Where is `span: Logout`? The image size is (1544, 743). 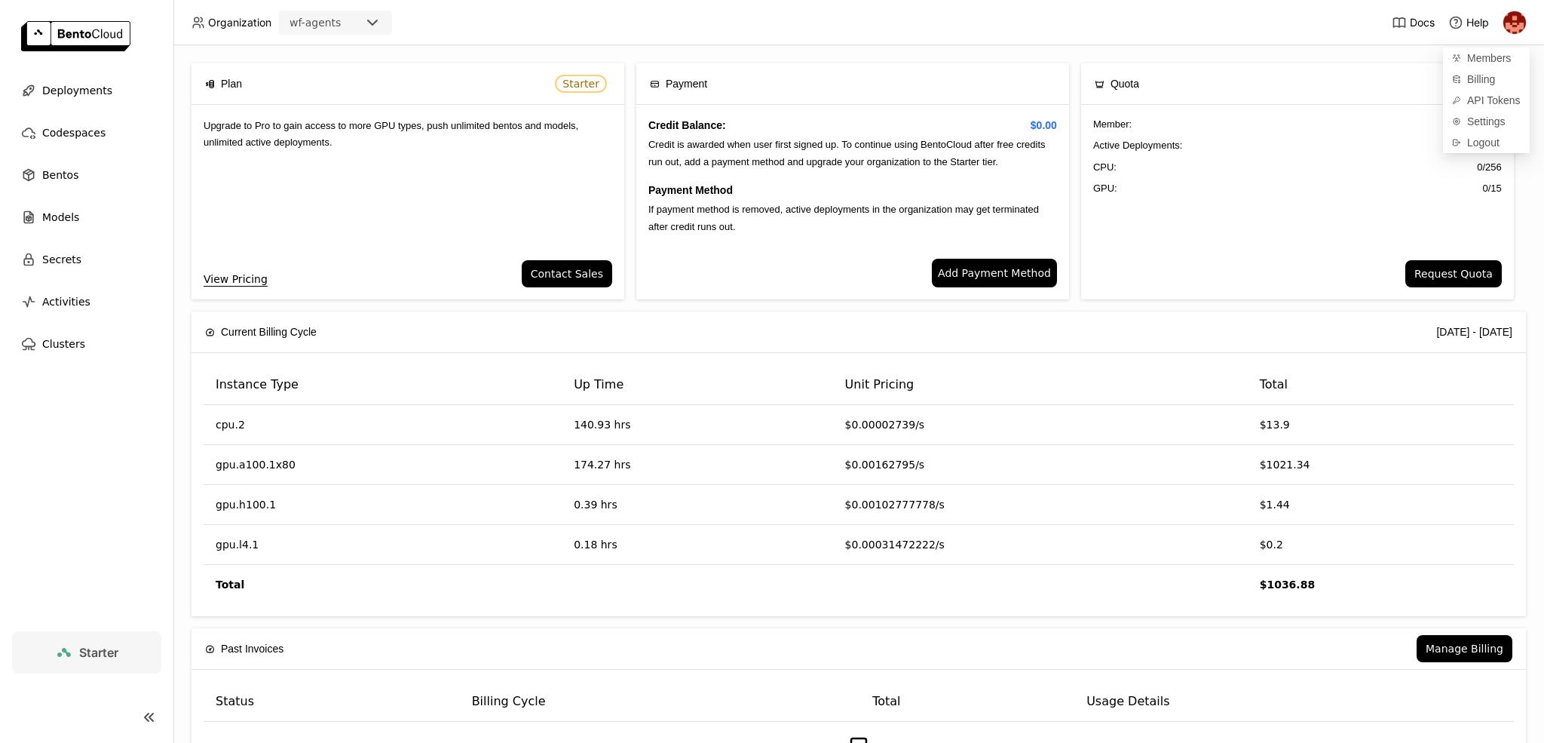 span: Logout is located at coordinates (1483, 142).